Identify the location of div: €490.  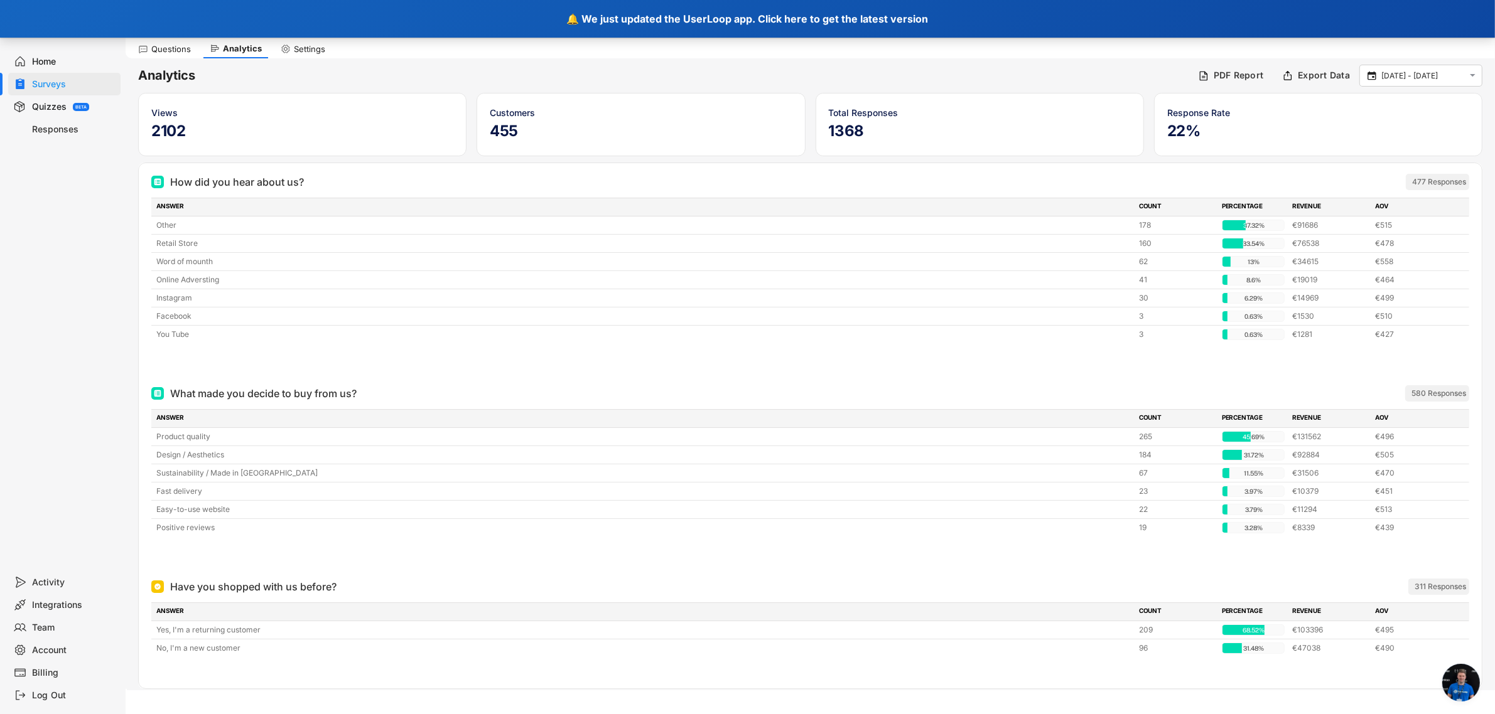
(1413, 649).